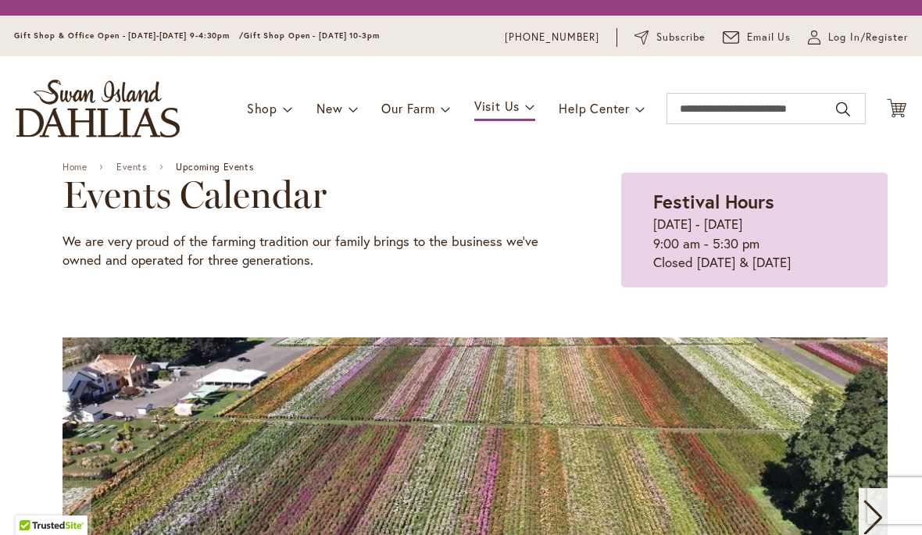 Image resolution: width=922 pixels, height=535 pixels. What do you see at coordinates (497, 105) in the screenshot?
I see `span: Visit Us` at bounding box center [497, 105].